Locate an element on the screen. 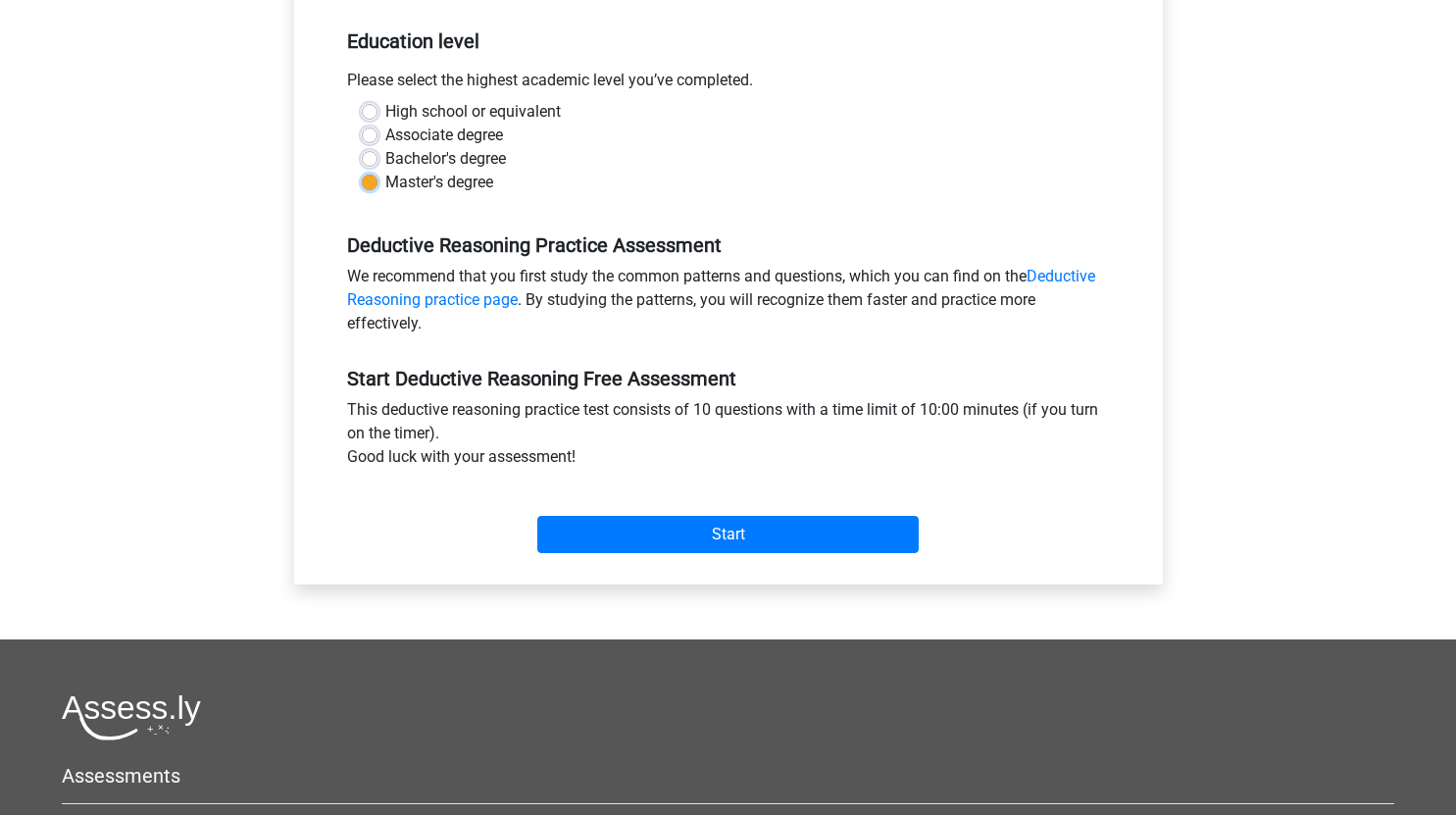 The width and height of the screenshot is (1456, 815). div: Please select the highest academic level you’ve completed. is located at coordinates (728, 85).